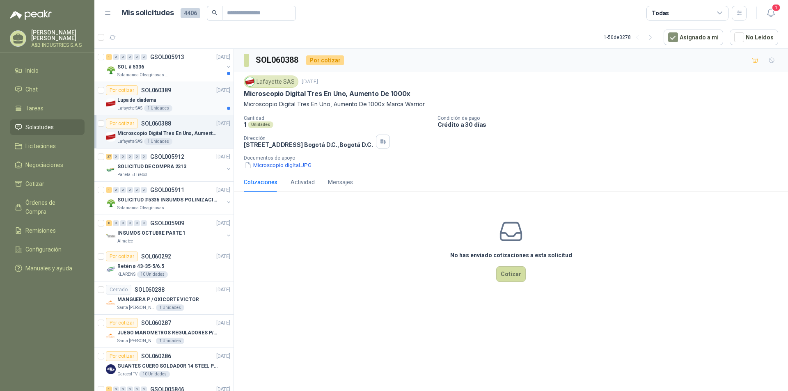 The width and height of the screenshot is (788, 391). Describe the element at coordinates (47, 231) in the screenshot. I see `a: Remisiones` at that location.